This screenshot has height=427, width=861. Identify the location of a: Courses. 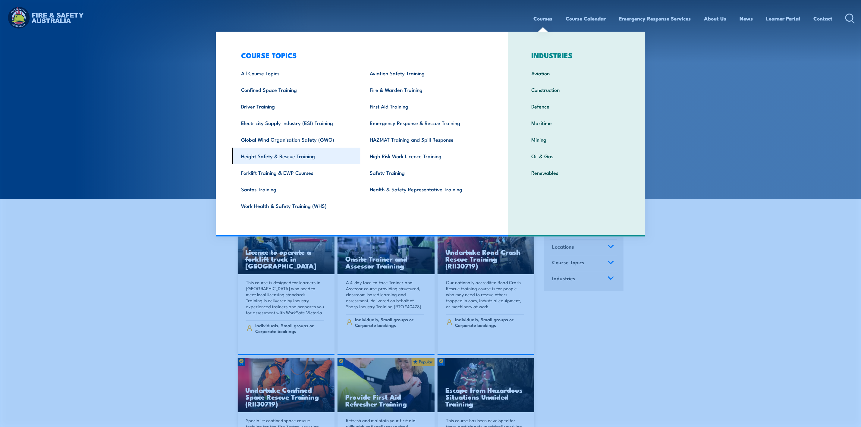
(543, 18).